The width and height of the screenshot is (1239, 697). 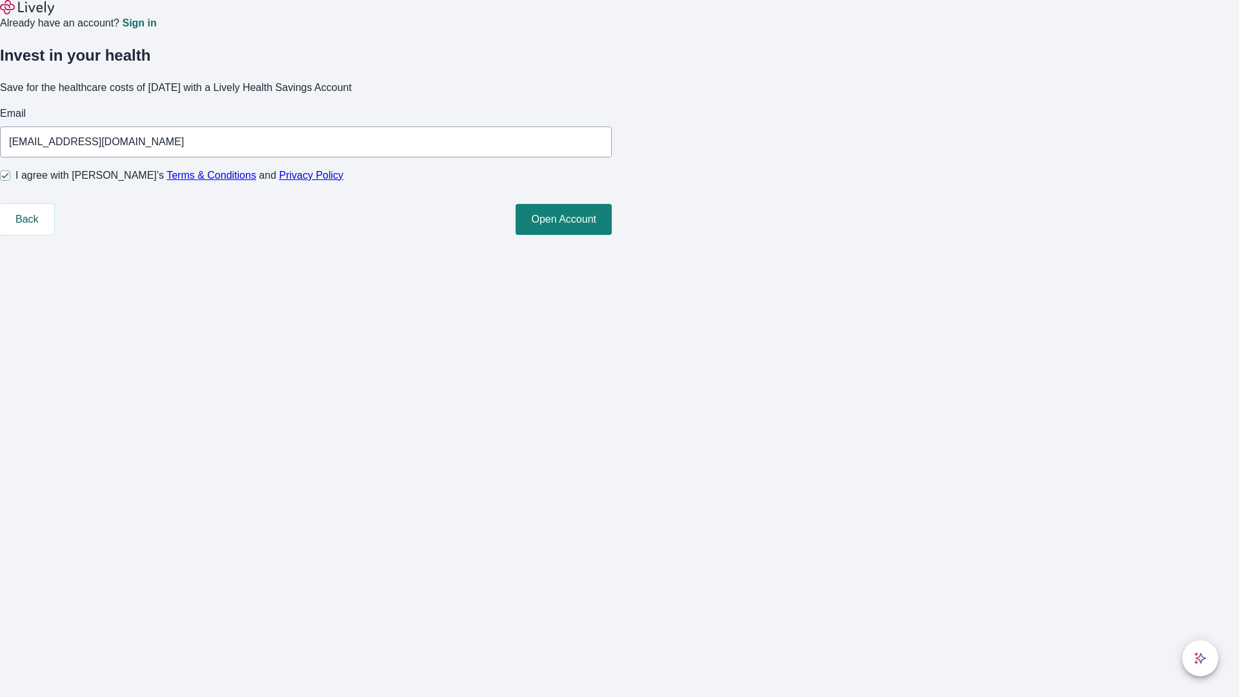 I want to click on a: Terms & Conditions, so click(x=211, y=175).